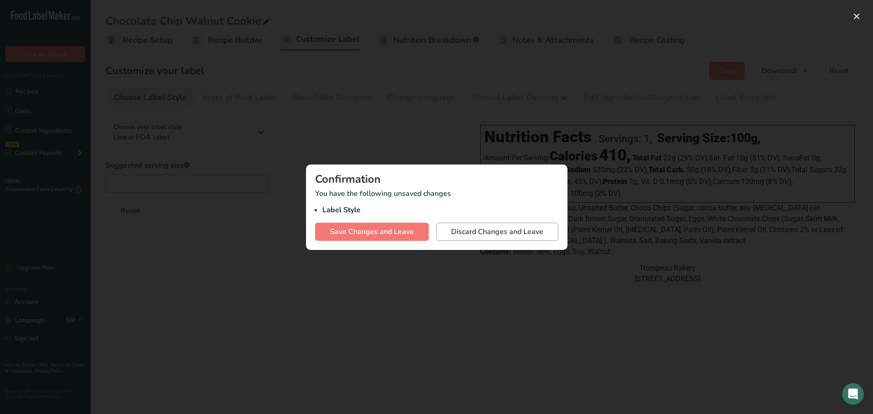 The width and height of the screenshot is (873, 414). Describe the element at coordinates (372, 232) in the screenshot. I see `span: Save Changes and Leave` at that location.